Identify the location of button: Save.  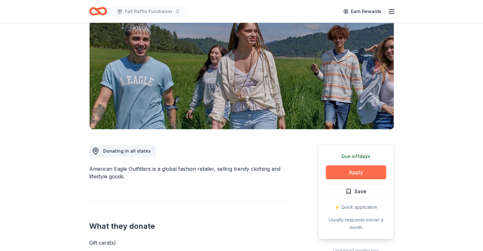
(356, 191).